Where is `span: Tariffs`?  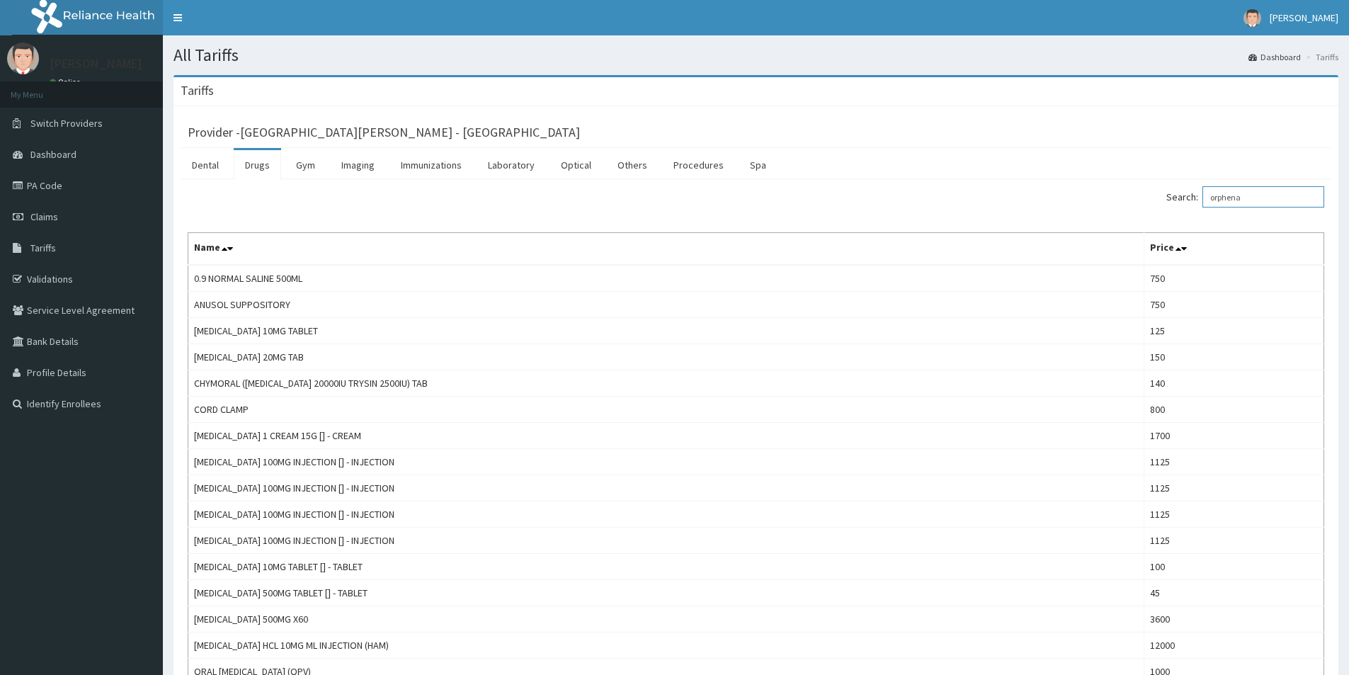
span: Tariffs is located at coordinates (43, 248).